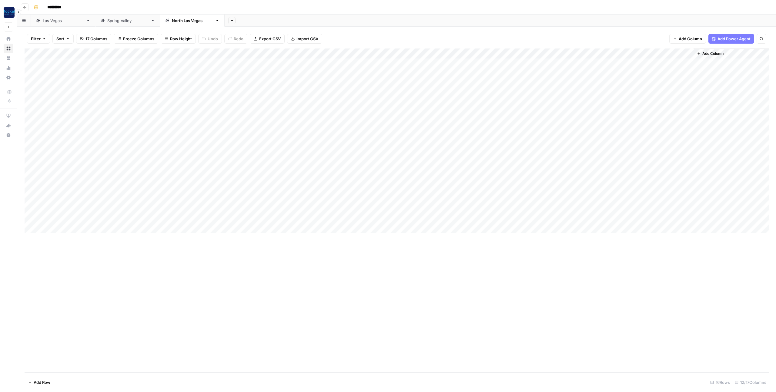 This screenshot has width=776, height=392. Describe the element at coordinates (8, 49) in the screenshot. I see `a: Browse` at that location.